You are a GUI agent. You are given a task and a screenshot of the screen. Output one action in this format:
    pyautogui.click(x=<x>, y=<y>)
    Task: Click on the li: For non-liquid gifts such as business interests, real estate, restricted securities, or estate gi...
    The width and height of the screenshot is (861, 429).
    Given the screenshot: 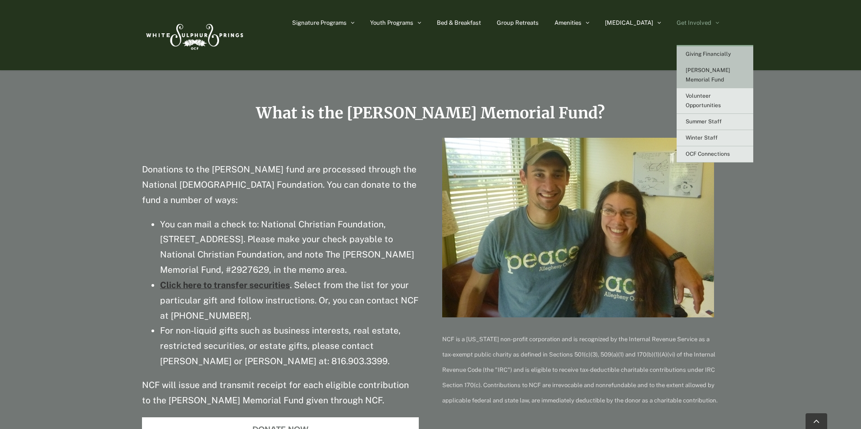 What is the action you would take?
    pyautogui.click(x=289, y=346)
    